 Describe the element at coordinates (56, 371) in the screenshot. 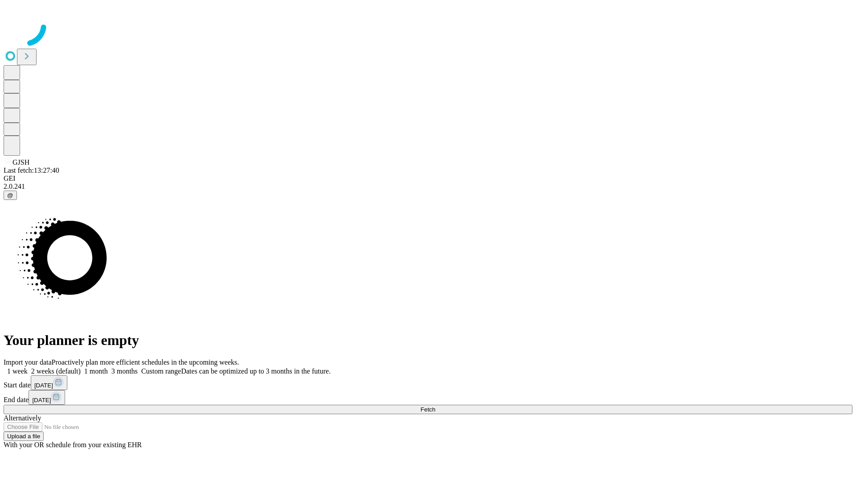

I see `span: 2 weeks (default)` at that location.